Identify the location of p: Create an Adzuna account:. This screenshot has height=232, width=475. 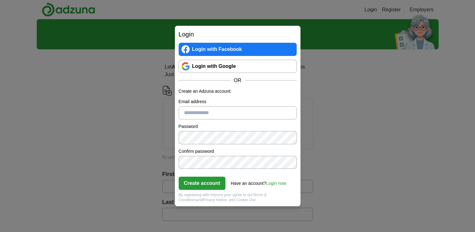
(238, 91).